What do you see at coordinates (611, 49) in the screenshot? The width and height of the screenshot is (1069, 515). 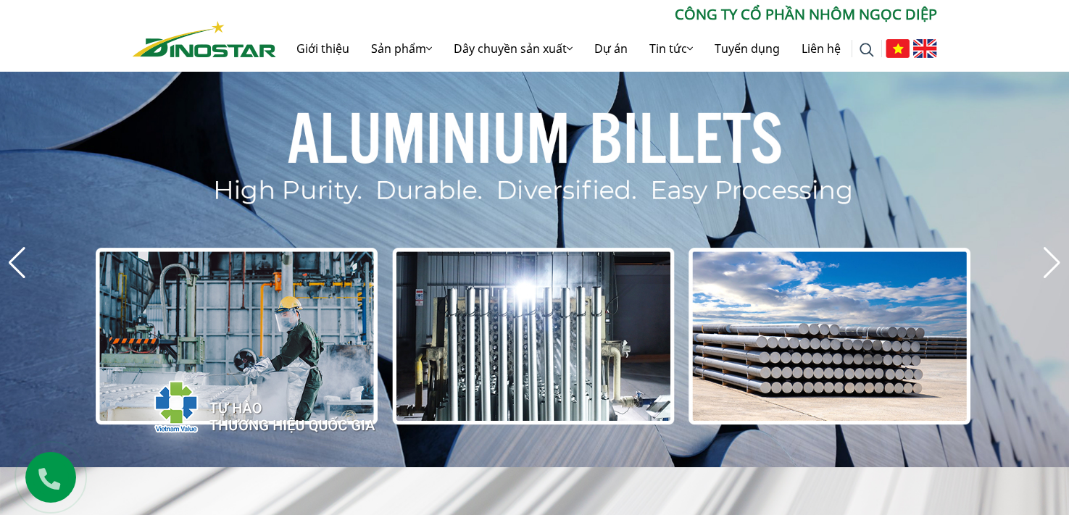 I see `a: Dự án` at bounding box center [611, 49].